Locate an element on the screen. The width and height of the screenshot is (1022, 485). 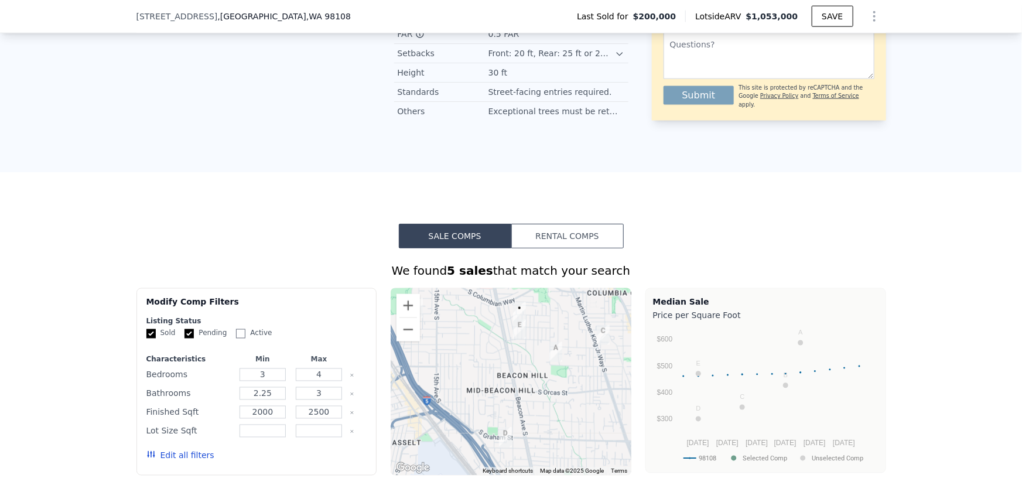
button: Submit is located at coordinates (699, 95).